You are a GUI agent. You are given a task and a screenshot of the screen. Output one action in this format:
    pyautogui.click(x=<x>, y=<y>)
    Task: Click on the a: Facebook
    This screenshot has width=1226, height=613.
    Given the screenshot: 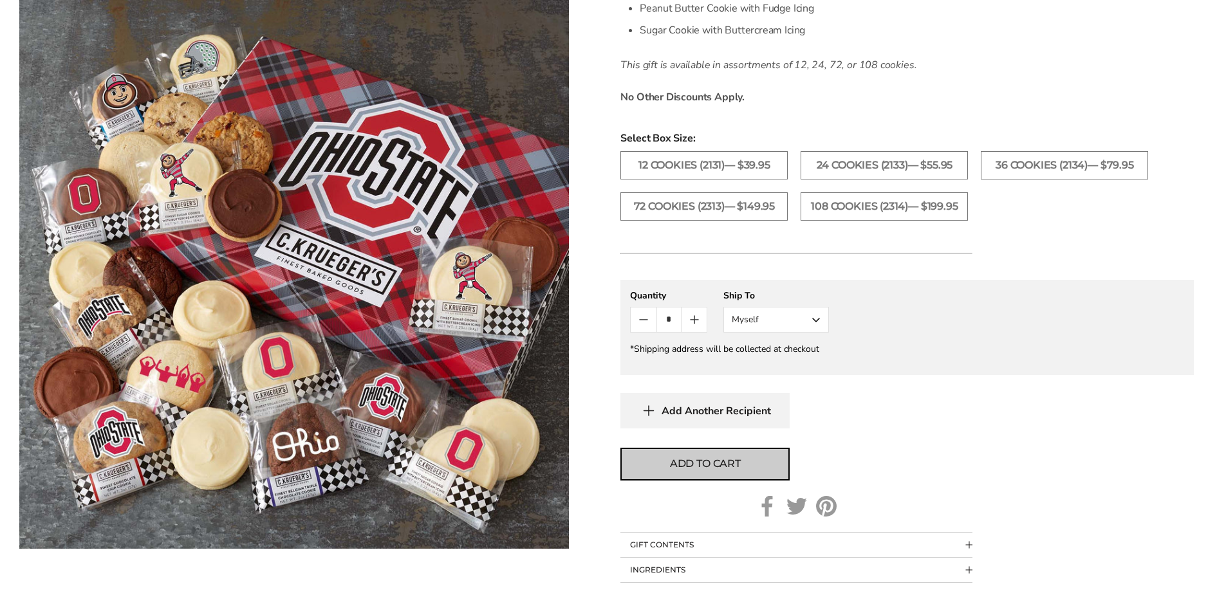 What is the action you would take?
    pyautogui.click(x=767, y=507)
    